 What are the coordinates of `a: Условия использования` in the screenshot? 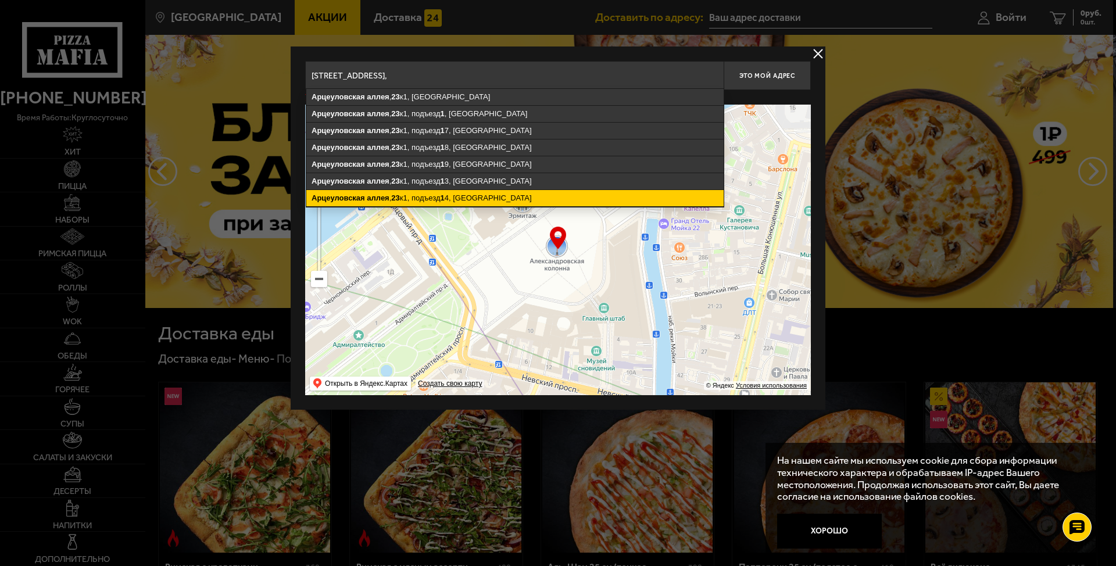 It's located at (771, 385).